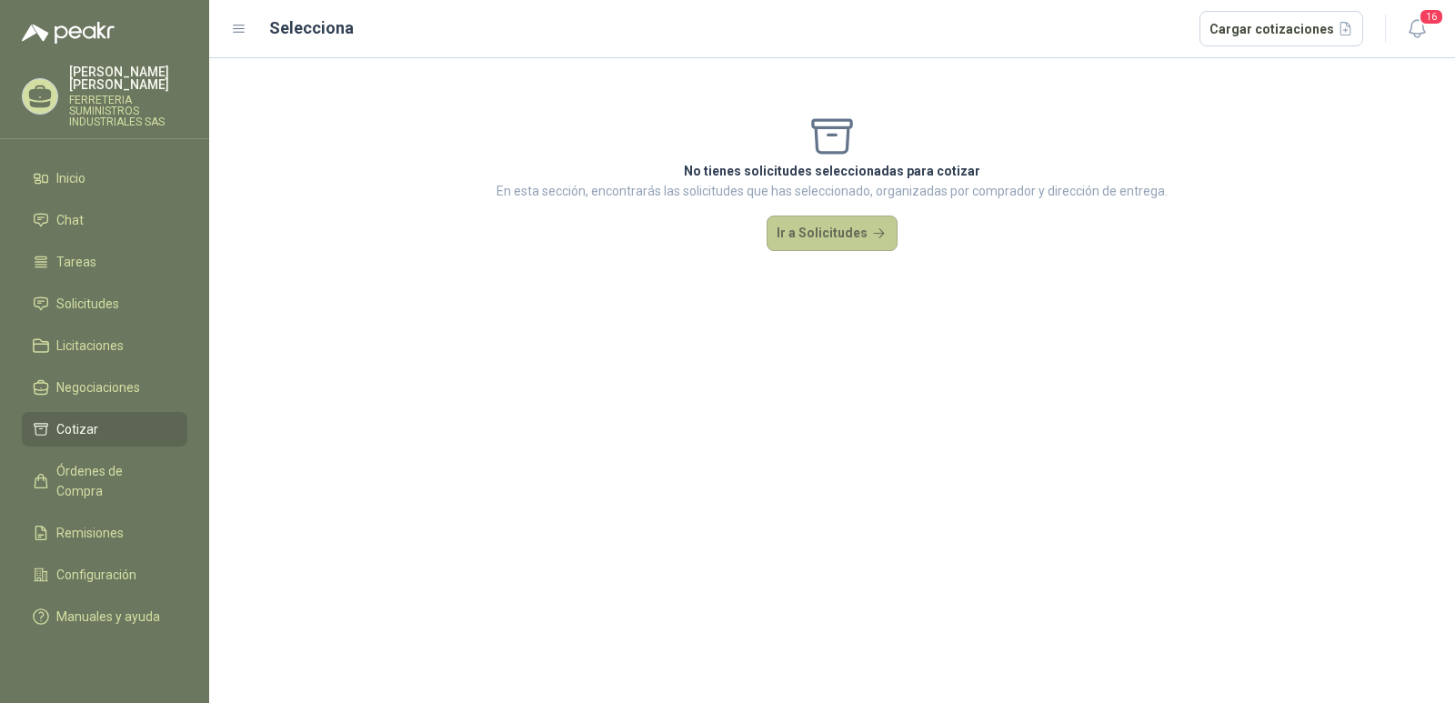 The width and height of the screenshot is (1455, 703). Describe the element at coordinates (105, 262) in the screenshot. I see `a: Tareas` at that location.